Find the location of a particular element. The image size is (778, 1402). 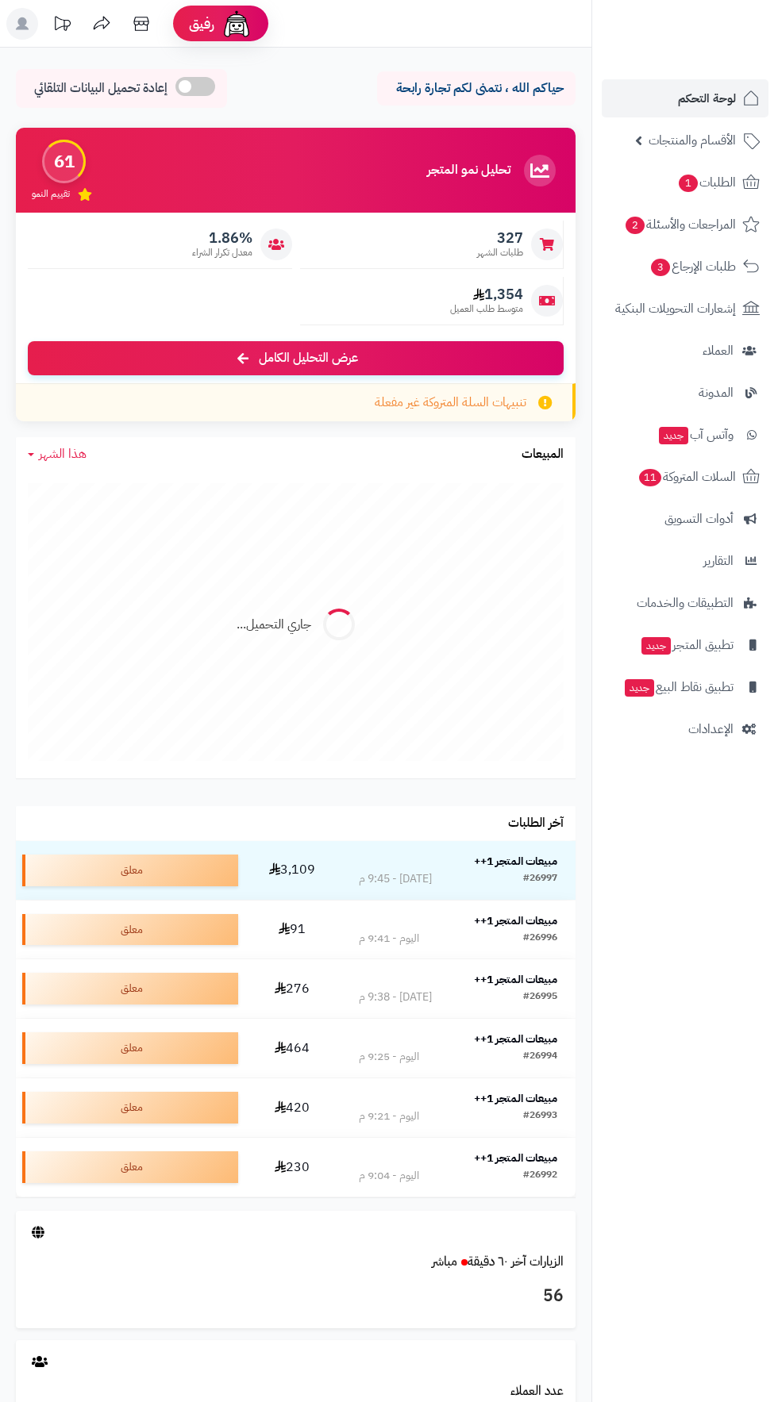

a: المدونة is located at coordinates (685, 393).